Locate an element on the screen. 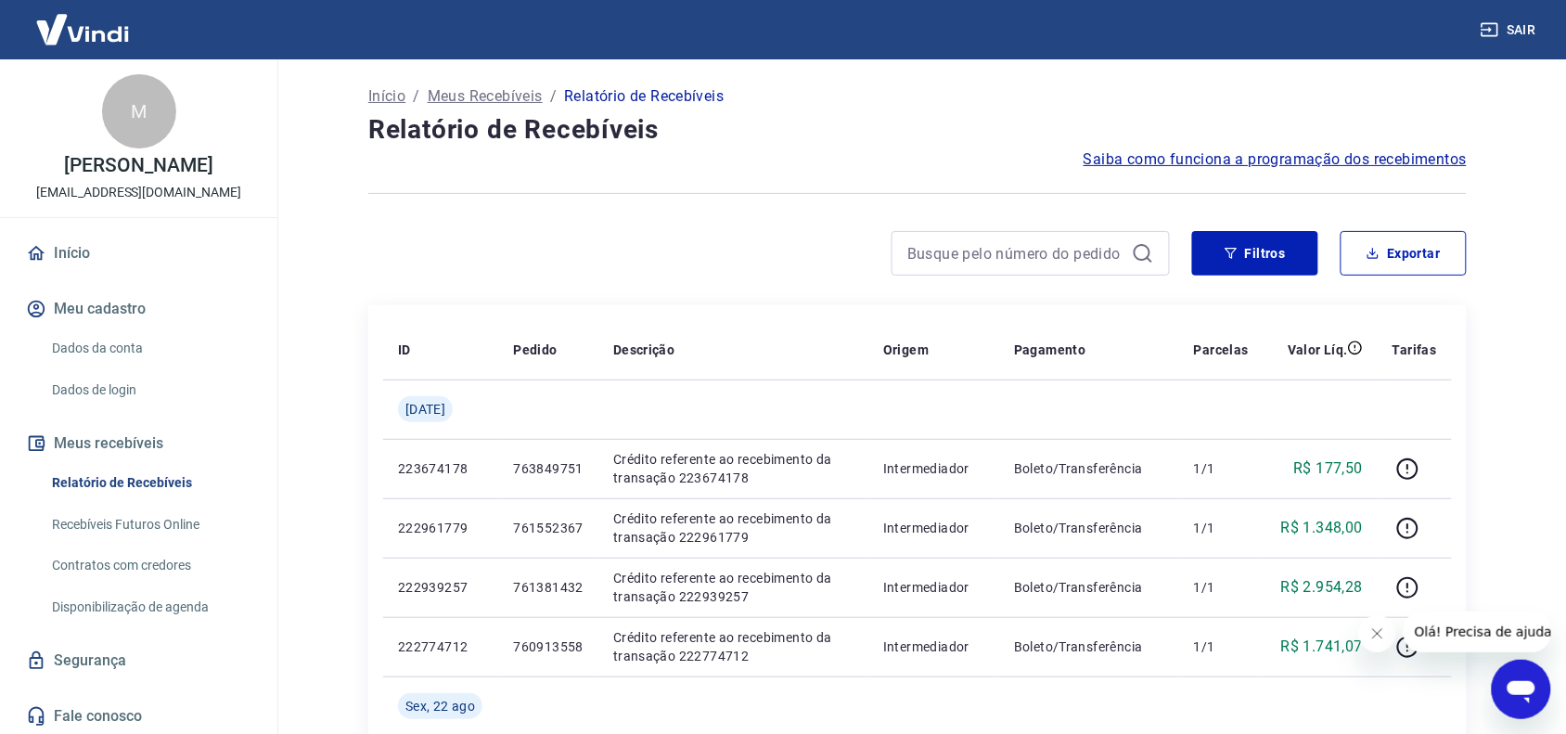  a: Meus Recebíveis is located at coordinates (485, 96).